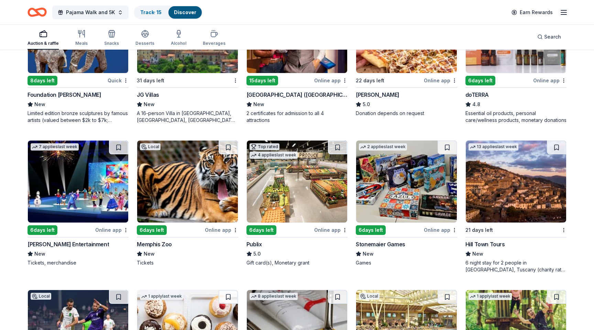 This screenshot has width=594, height=330. I want to click on button: Search, so click(549, 37).